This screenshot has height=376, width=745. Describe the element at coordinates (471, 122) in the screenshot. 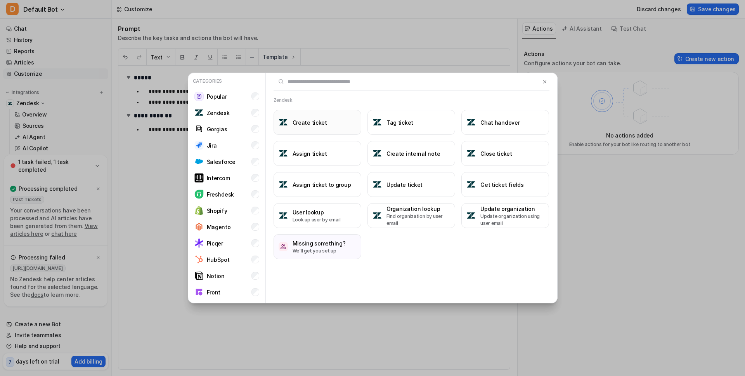

I see `img: Chat handover` at that location.